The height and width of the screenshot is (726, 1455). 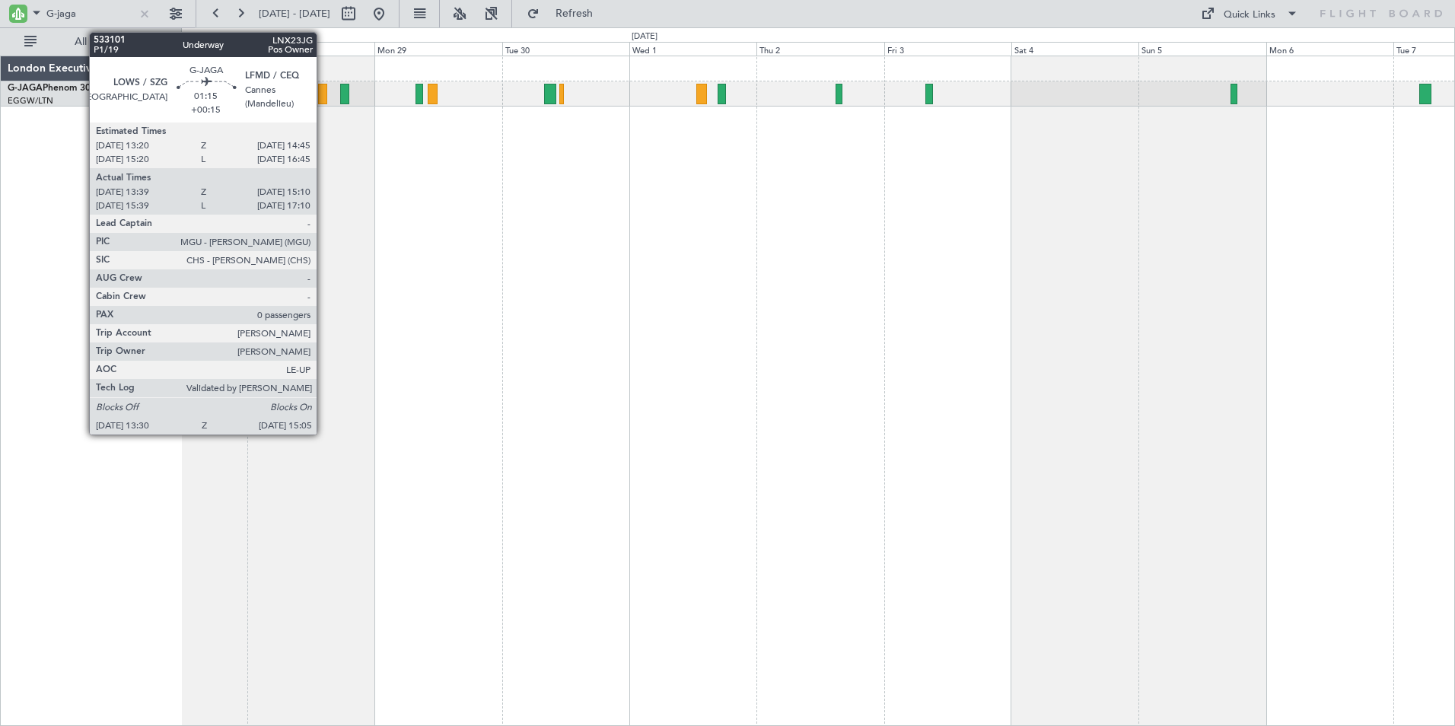 I want to click on span: All Aircraft, so click(x=100, y=42).